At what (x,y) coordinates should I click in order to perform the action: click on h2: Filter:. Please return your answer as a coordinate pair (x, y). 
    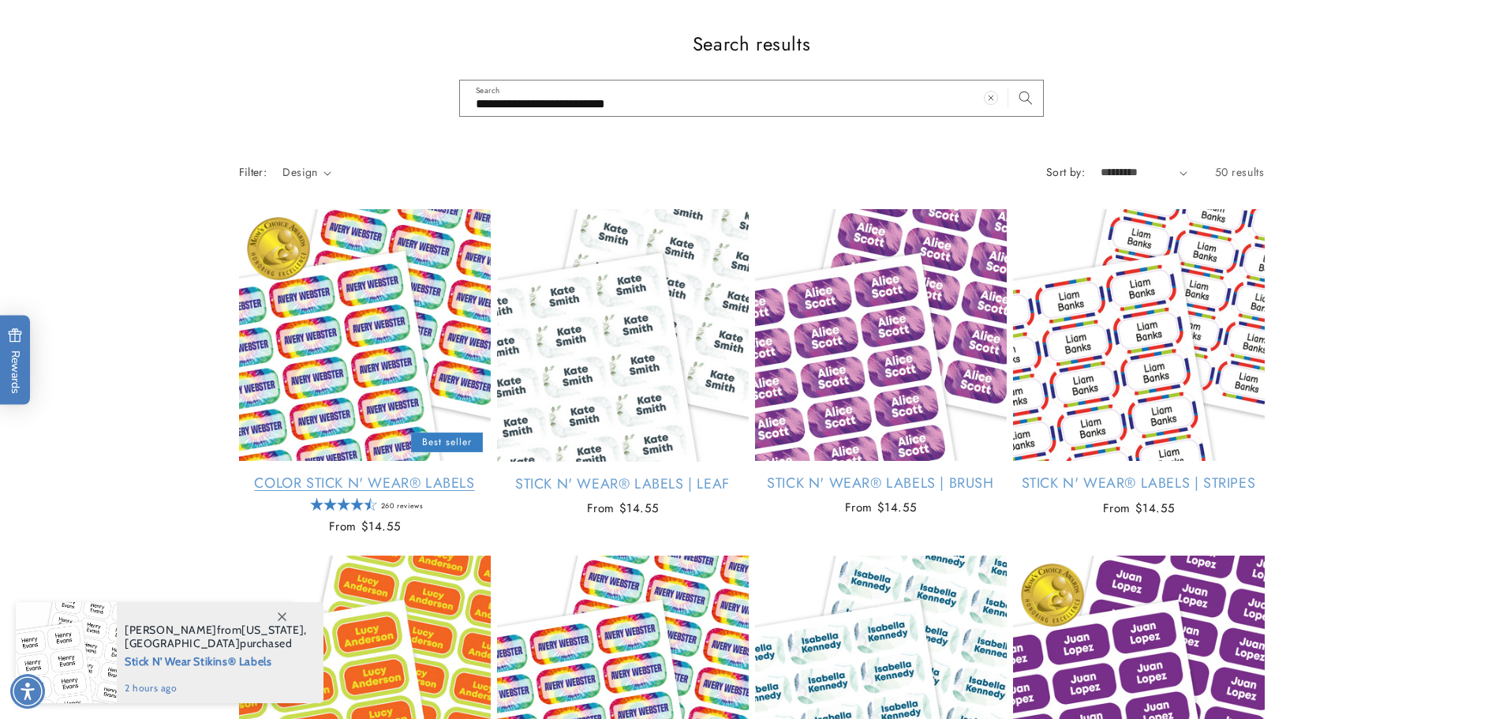
    Looking at the image, I should click on (253, 172).